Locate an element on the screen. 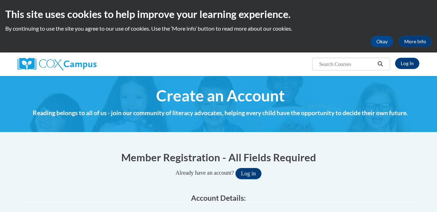  button: Search is located at coordinates (380, 64).